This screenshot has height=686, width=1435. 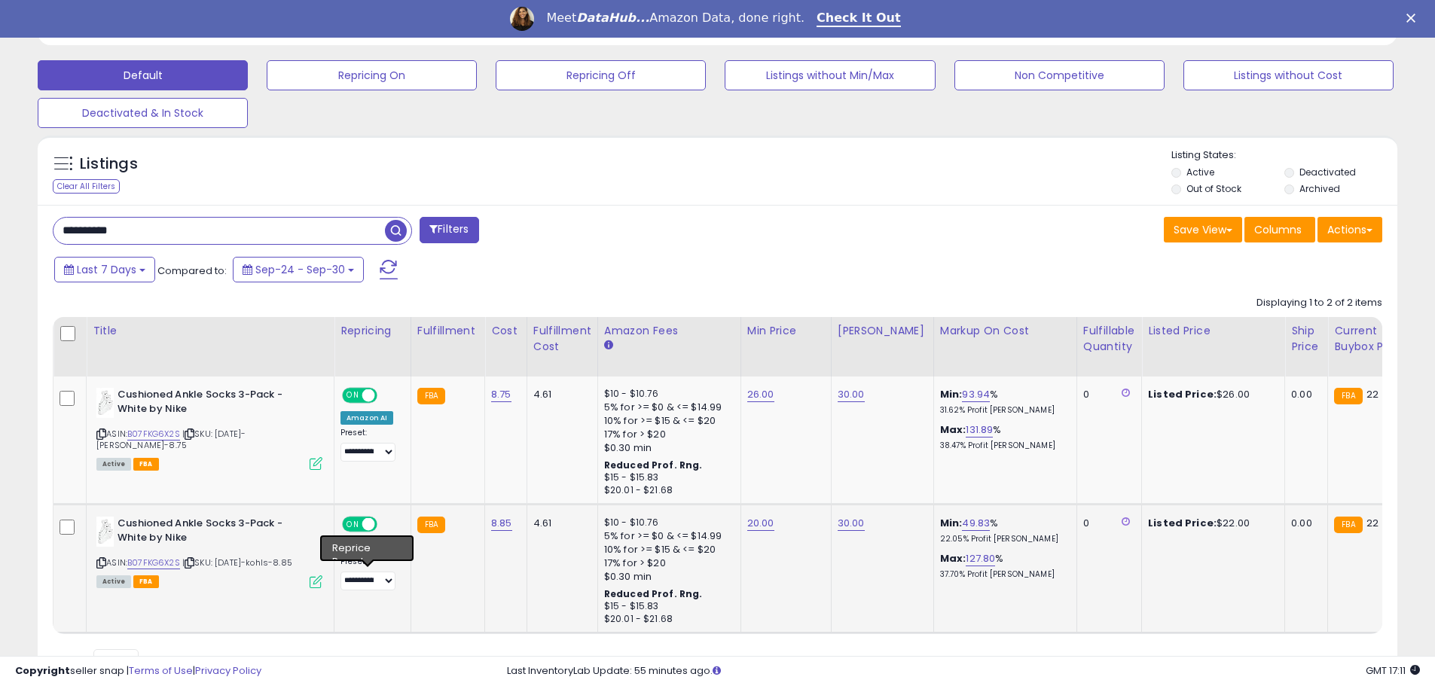 I want to click on a: 26.00, so click(x=761, y=395).